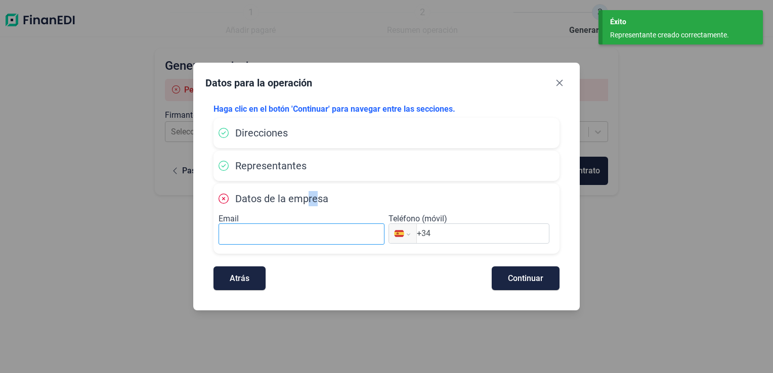 This screenshot has height=373, width=773. Describe the element at coordinates (261, 133) in the screenshot. I see `span: Direcciones` at that location.